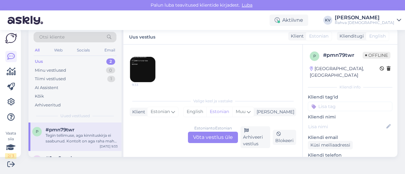  Describe the element at coordinates (60, 130) in the screenshot. I see `span: #pmn79twr` at that location.